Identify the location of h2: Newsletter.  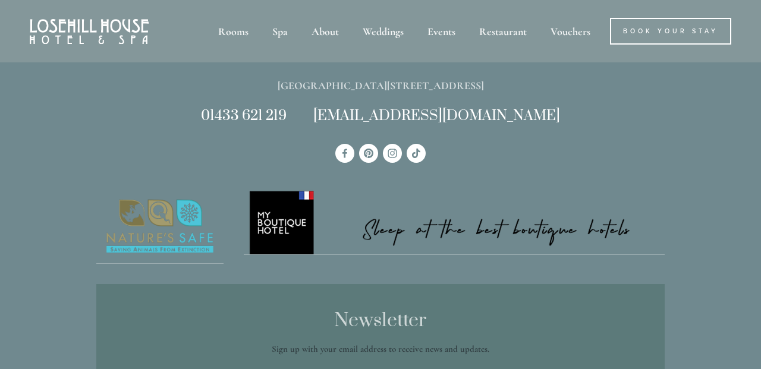
(380, 321).